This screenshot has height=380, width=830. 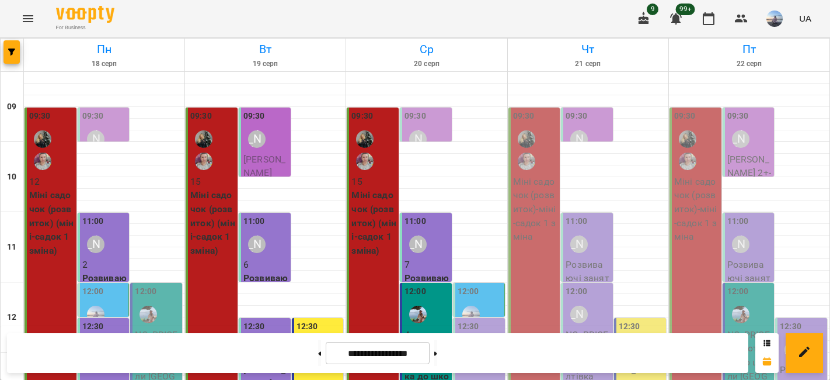 I want to click on p: 2, so click(x=105, y=265).